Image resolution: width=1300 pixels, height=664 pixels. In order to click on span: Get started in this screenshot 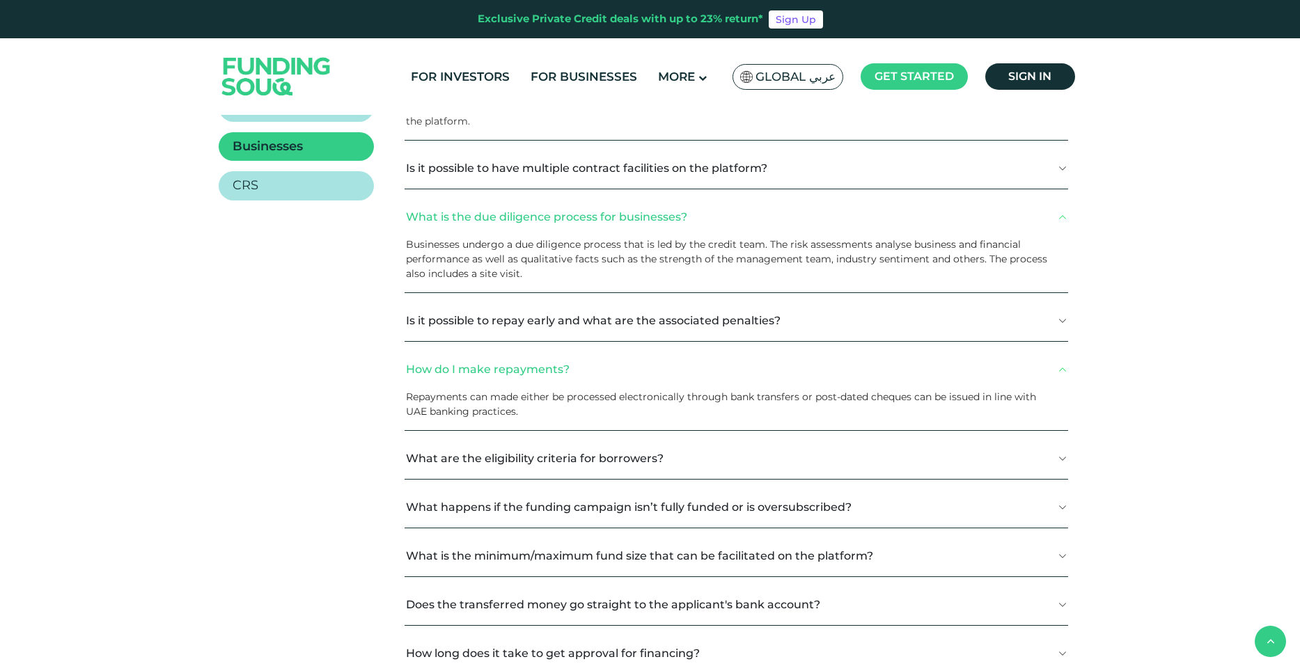, I will do `click(914, 76)`.